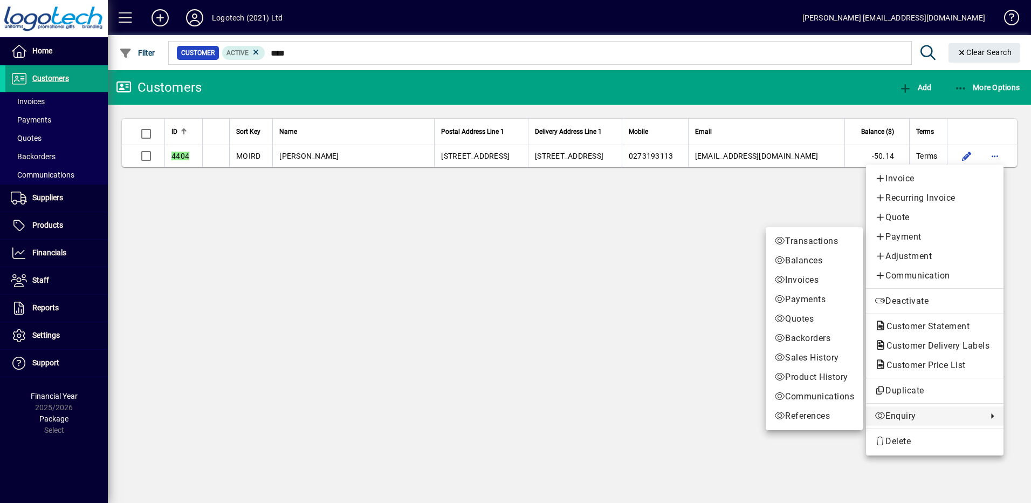 The width and height of the screenshot is (1031, 503). Describe the element at coordinates (814, 299) in the screenshot. I see `span: Payments` at that location.